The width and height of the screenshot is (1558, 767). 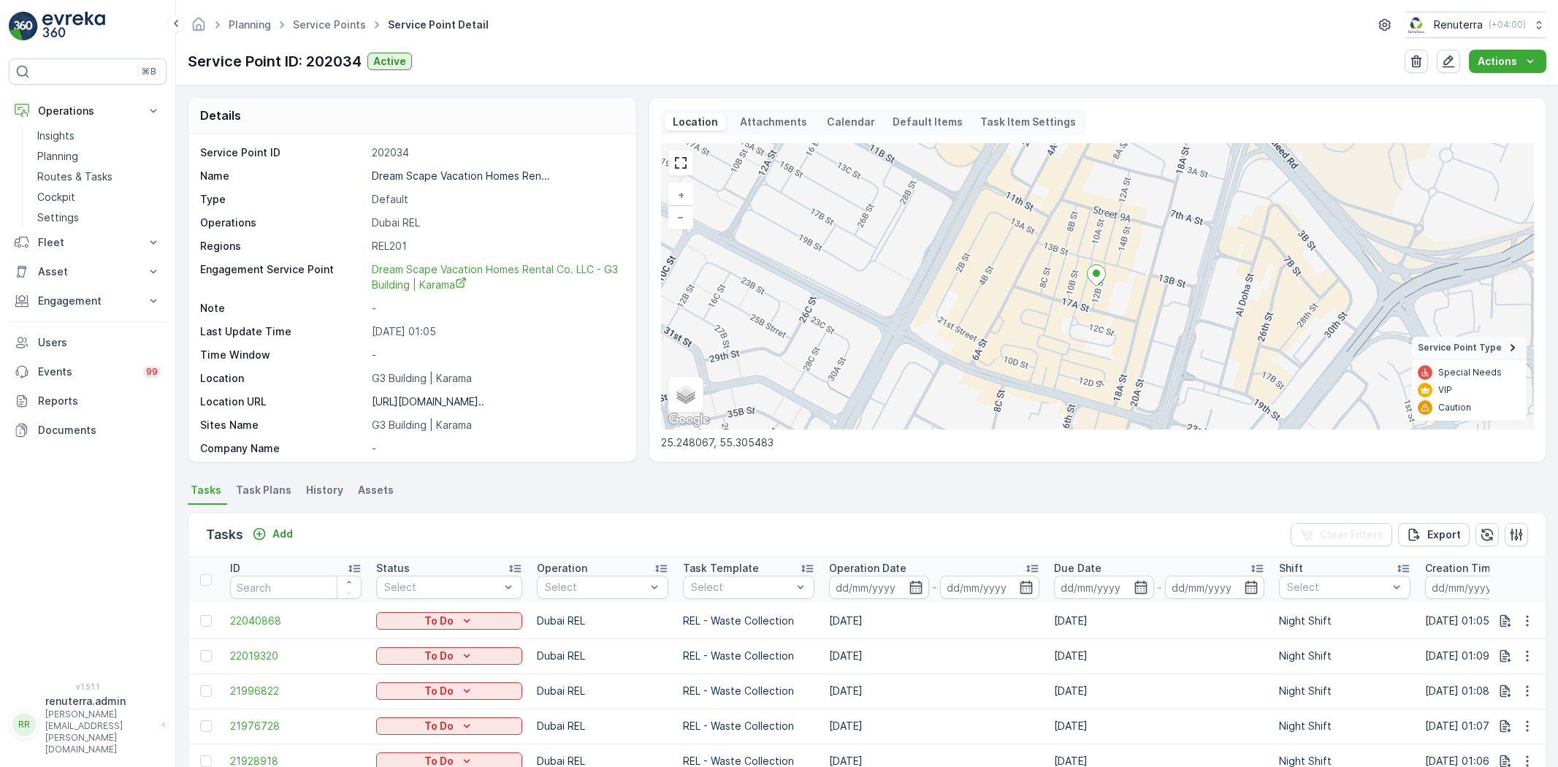 What do you see at coordinates (1454, 407) in the screenshot?
I see `p: Caution` at bounding box center [1454, 407].